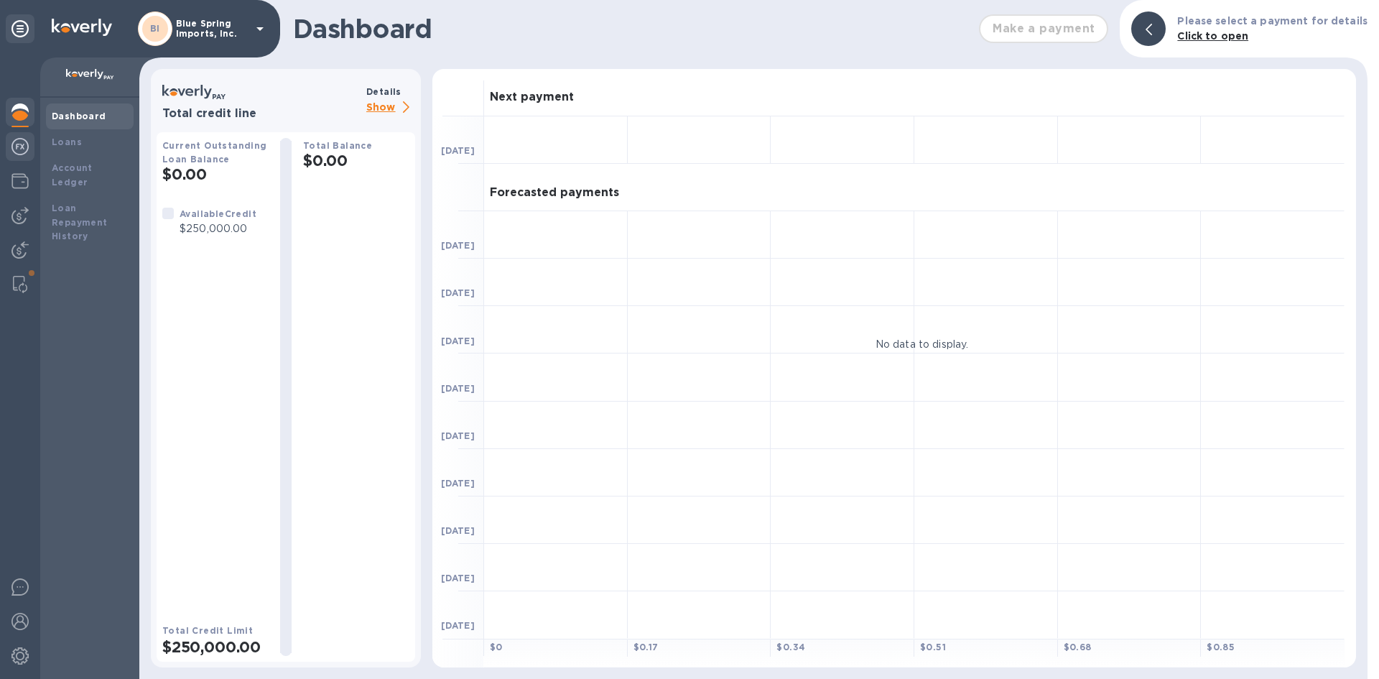 This screenshot has width=1379, height=679. What do you see at coordinates (1272, 21) in the screenshot?
I see `b: Please select a payment for details` at bounding box center [1272, 21].